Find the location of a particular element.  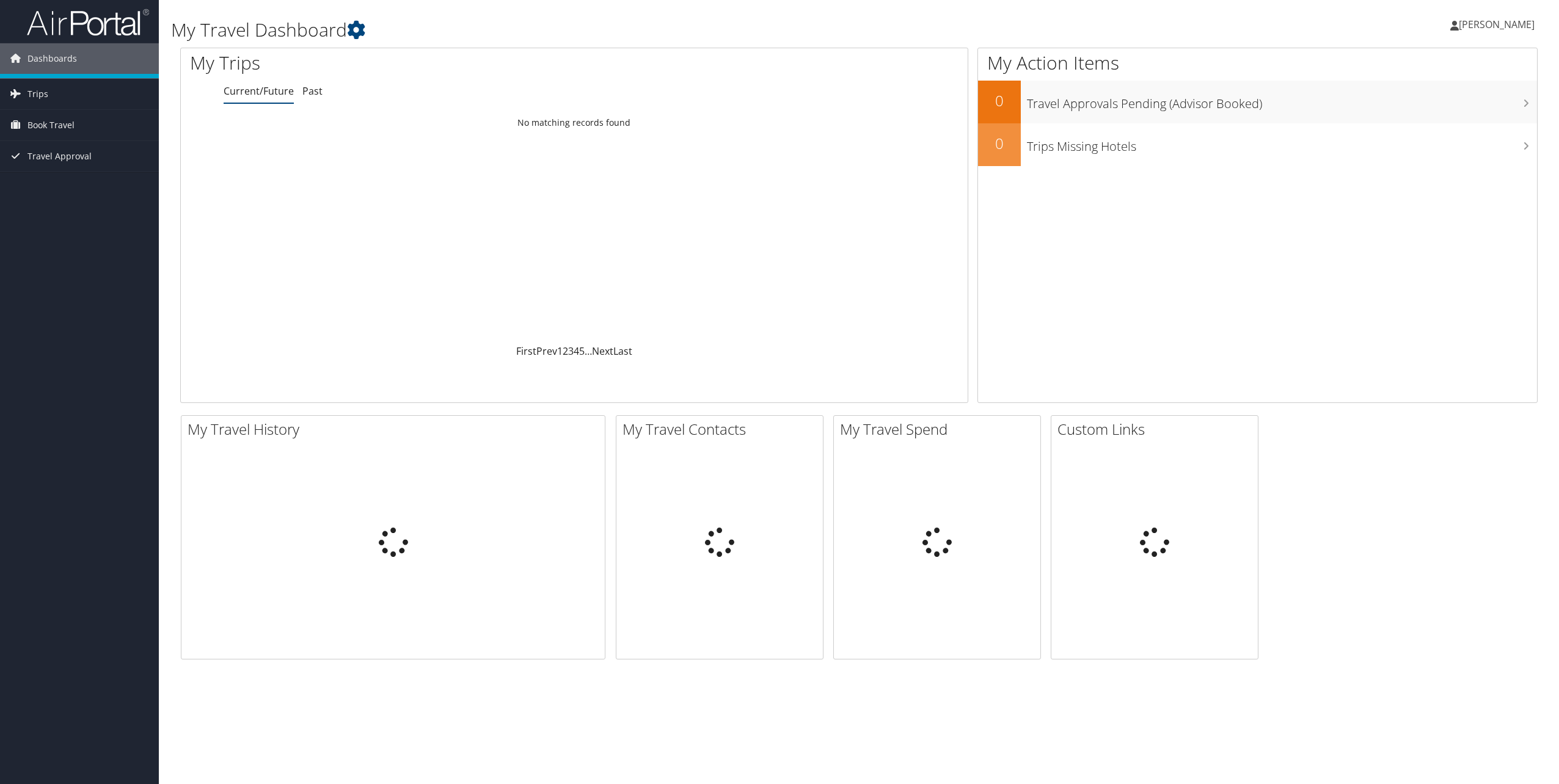

h2: My Travel Contacts is located at coordinates (723, 429).